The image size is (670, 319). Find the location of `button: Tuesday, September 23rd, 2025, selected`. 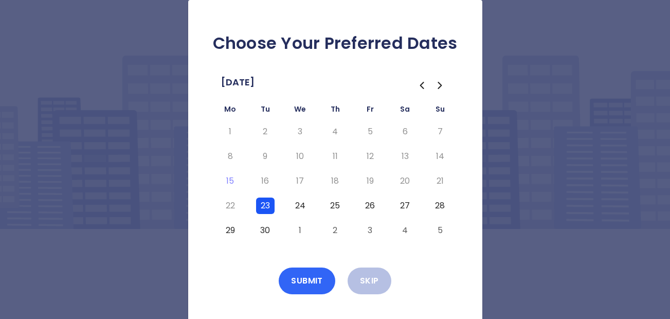

button: Tuesday, September 23rd, 2025, selected is located at coordinates (265, 206).